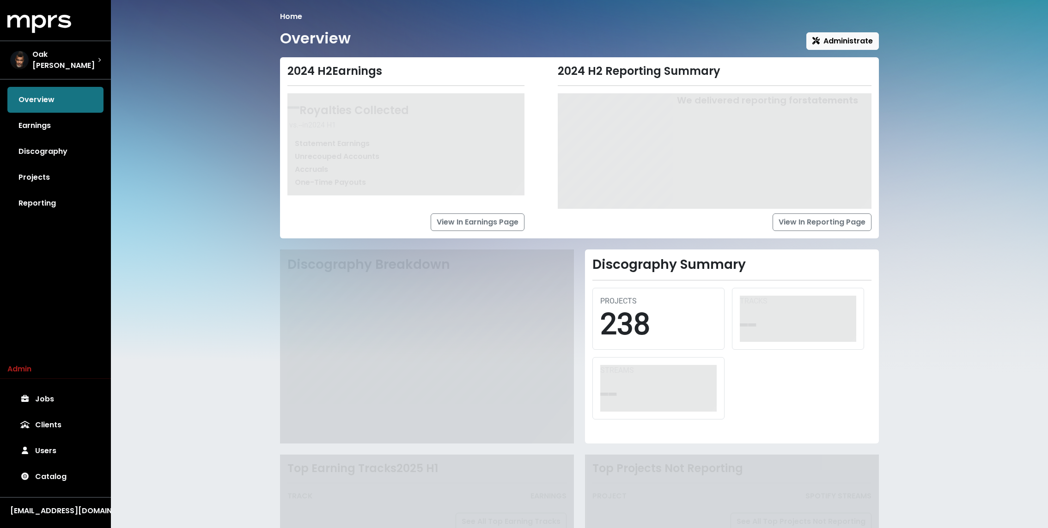 This screenshot has width=1048, height=528. What do you see at coordinates (55, 477) in the screenshot?
I see `a: Catalog` at bounding box center [55, 477].